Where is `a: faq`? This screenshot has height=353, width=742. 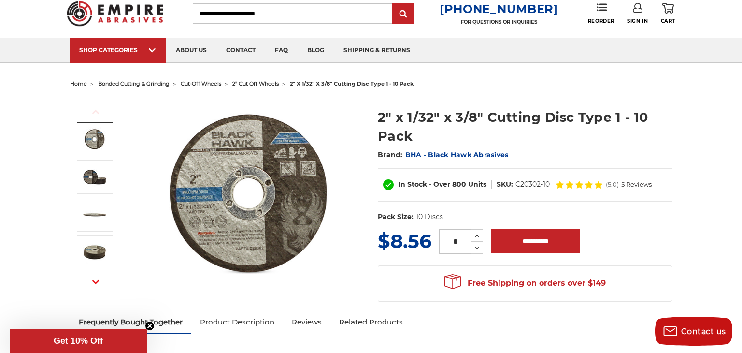 a: faq is located at coordinates (281, 50).